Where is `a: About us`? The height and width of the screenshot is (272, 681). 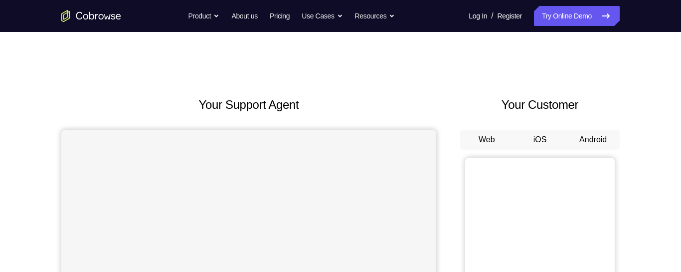
a: About us is located at coordinates (244, 16).